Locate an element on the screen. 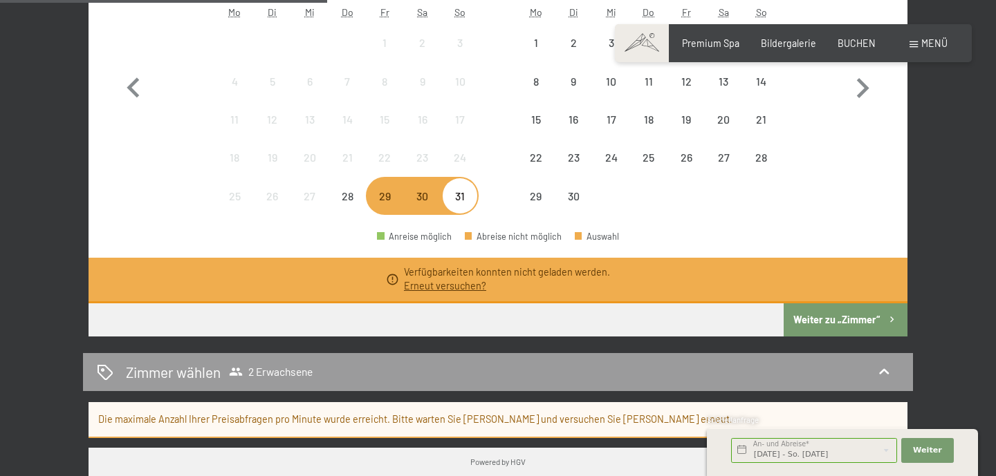 The image size is (996, 476). div: 8 is located at coordinates (536, 93).